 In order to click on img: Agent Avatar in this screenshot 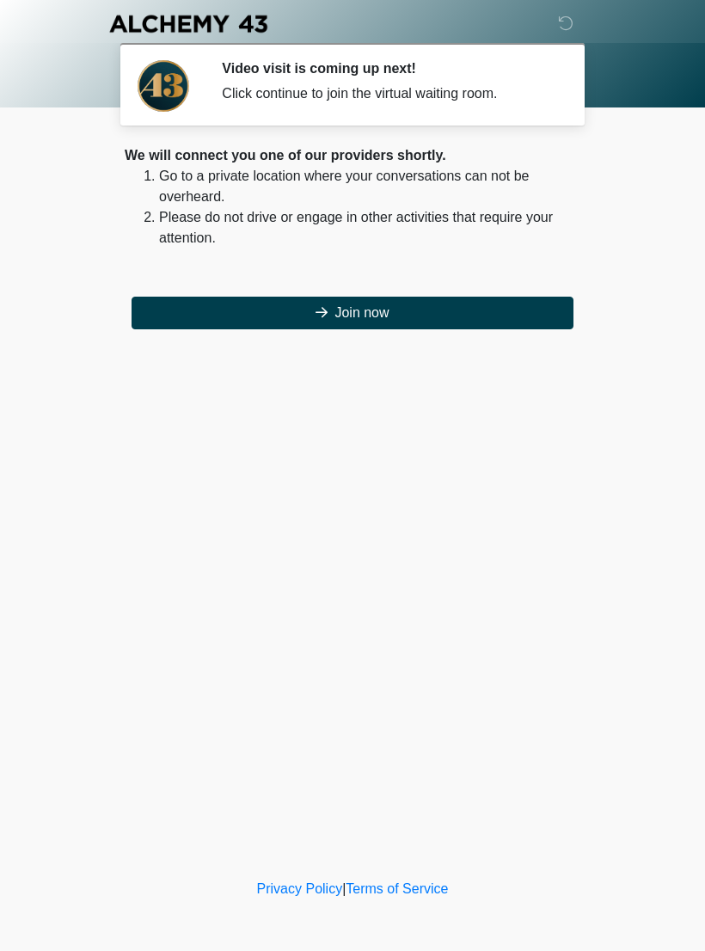, I will do `click(163, 86)`.